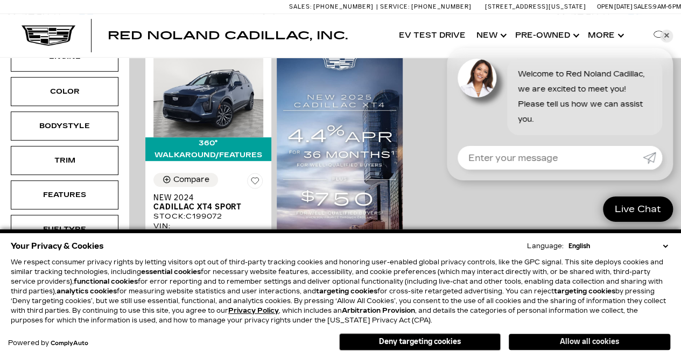 The image size is (681, 358). What do you see at coordinates (546, 246) in the screenshot?
I see `div: Language:` at bounding box center [546, 246].